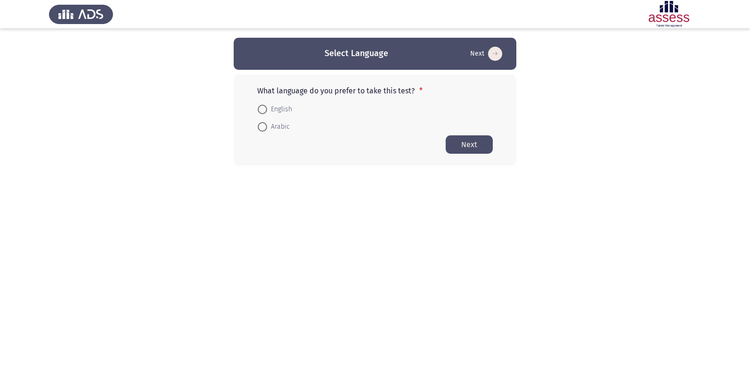 Image resolution: width=750 pixels, height=365 pixels. I want to click on h3: Select Language, so click(356, 53).